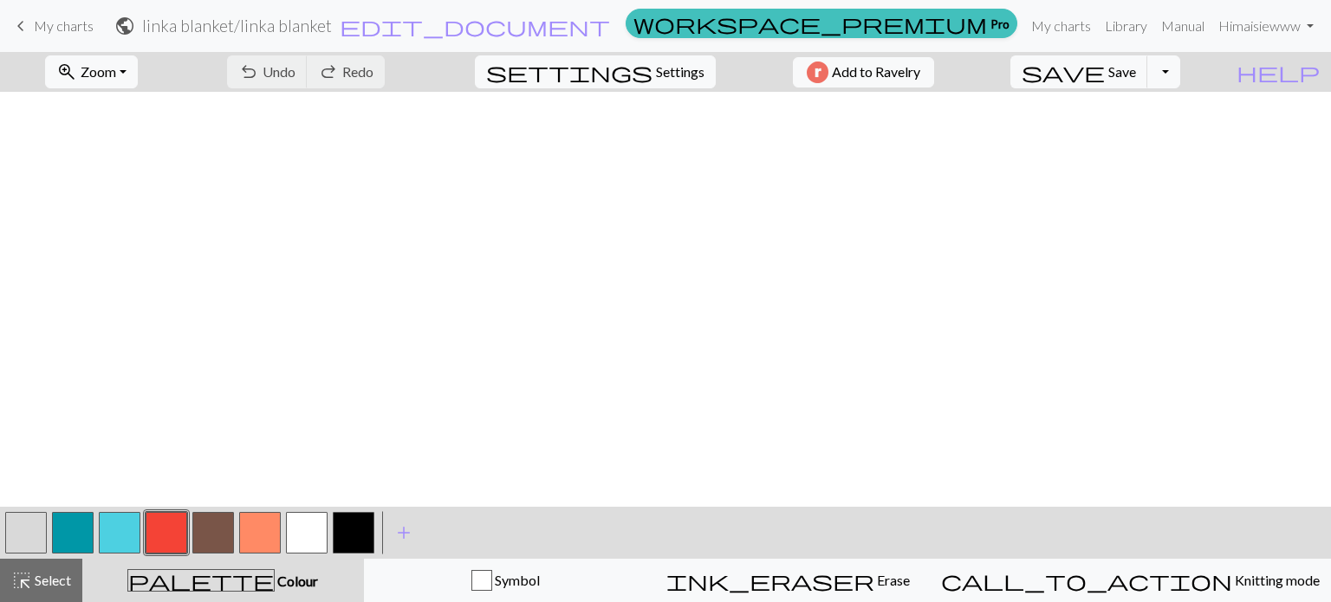 The height and width of the screenshot is (602, 1331). I want to click on span: Select, so click(51, 580).